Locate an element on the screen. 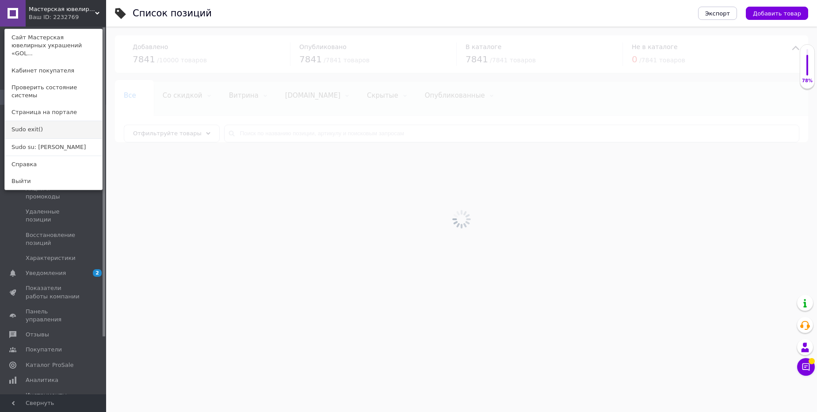 This screenshot has width=817, height=412. span: Показатели работы компании is located at coordinates (53, 292).